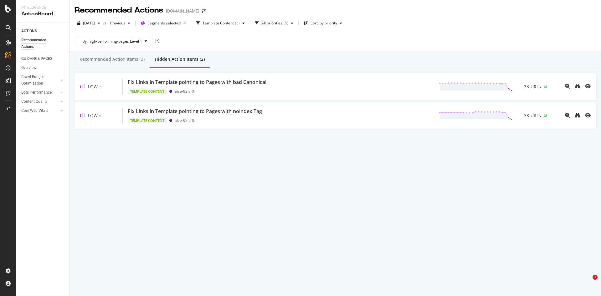 The image size is (601, 296). Describe the element at coordinates (43, 59) in the screenshot. I see `a: GUIDANCE PAGES` at that location.